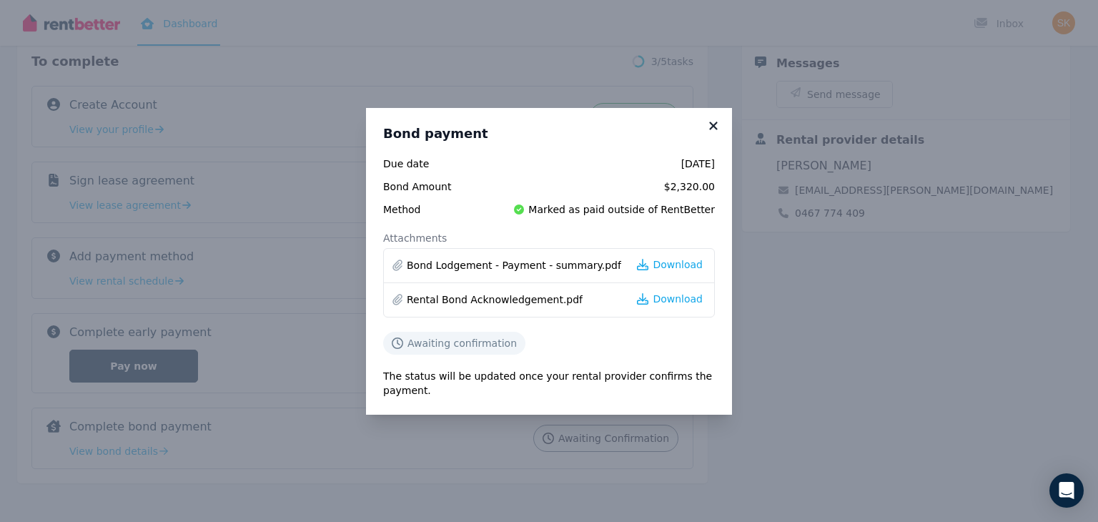 Image resolution: width=1098 pixels, height=522 pixels. I want to click on div: Open Intercom Messenger, so click(1066, 490).